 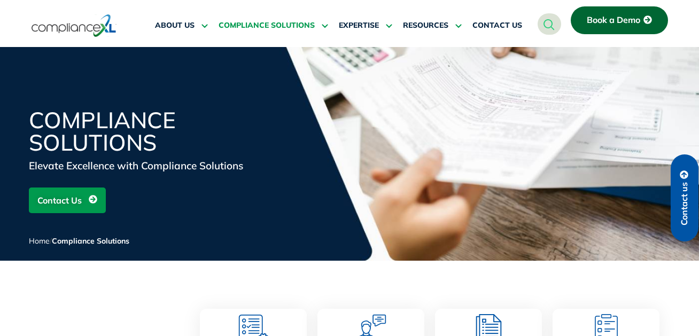 What do you see at coordinates (74, 26) in the screenshot?
I see `img: logo-one.svg` at bounding box center [74, 26].